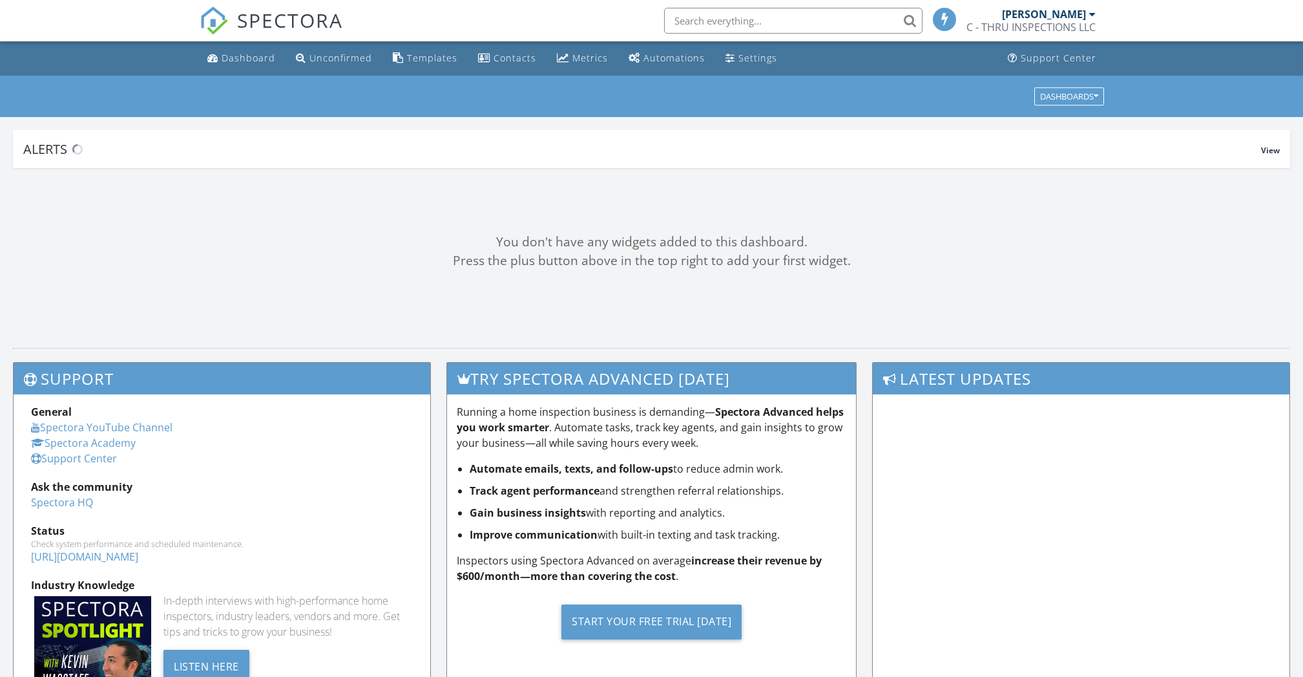  I want to click on div: Check system performance and scheduled maintenance., so click(222, 543).